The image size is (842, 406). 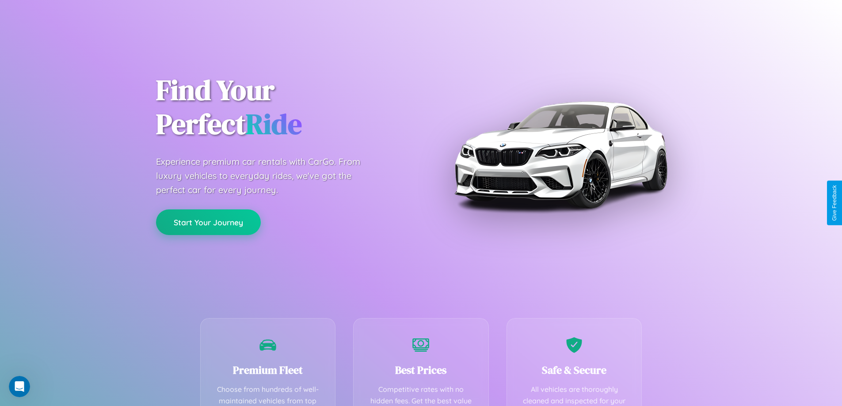 What do you see at coordinates (282, 107) in the screenshot?
I see `h1: Find Your Perfect` at bounding box center [282, 107].